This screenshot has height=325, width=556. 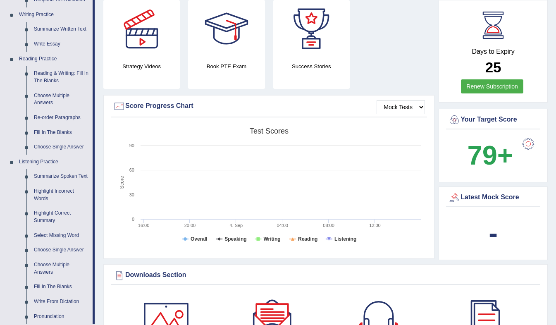 What do you see at coordinates (325, 275) in the screenshot?
I see `div: Downloads Section` at bounding box center [325, 275].